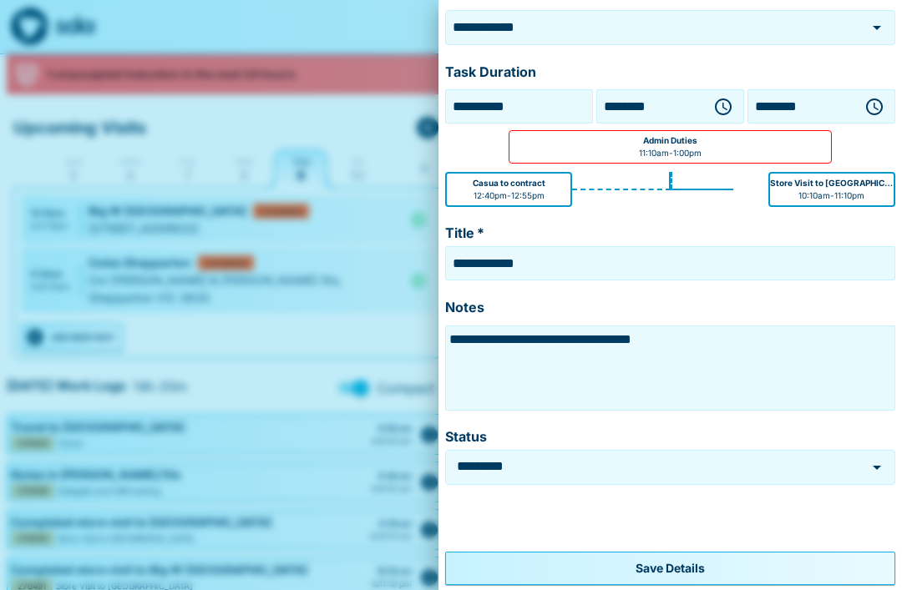  Describe the element at coordinates (519, 106) in the screenshot. I see `input: Choose date, selected date is 9 Oct 2025` at that location.